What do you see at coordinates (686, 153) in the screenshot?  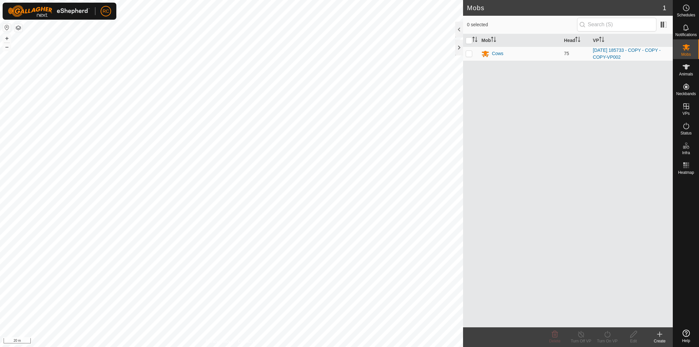 I see `span: Infra` at bounding box center [686, 153].